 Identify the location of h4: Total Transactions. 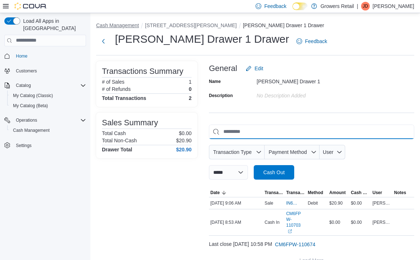
(124, 98).